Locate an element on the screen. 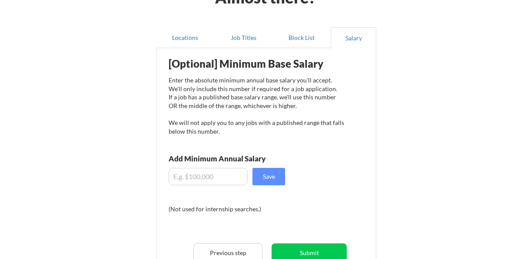  input: E.g. $100,000 is located at coordinates (208, 177).